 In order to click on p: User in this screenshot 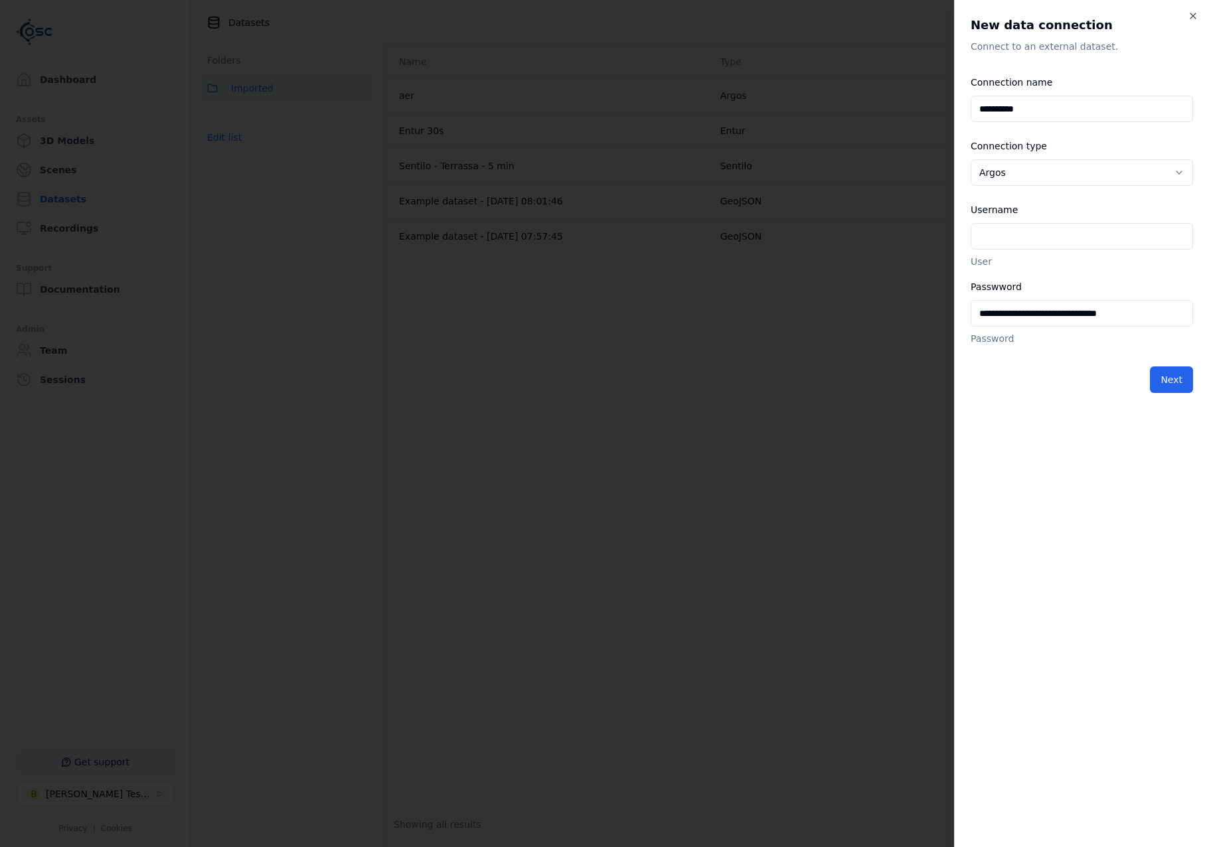, I will do `click(1082, 262)`.